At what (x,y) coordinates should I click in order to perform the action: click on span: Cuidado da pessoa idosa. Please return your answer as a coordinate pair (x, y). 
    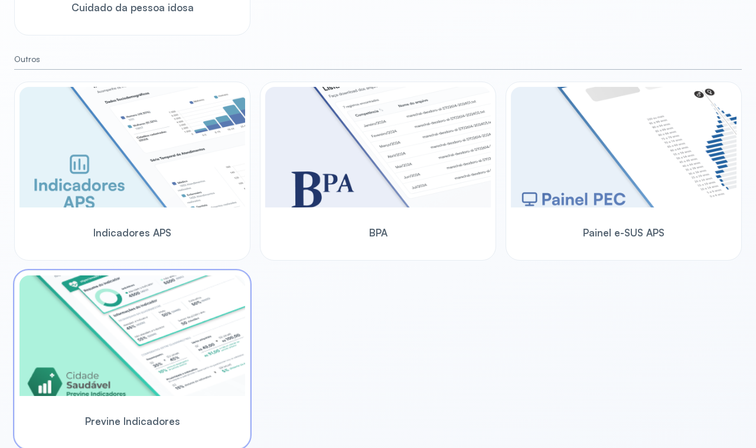
    Looking at the image, I should click on (132, 7).